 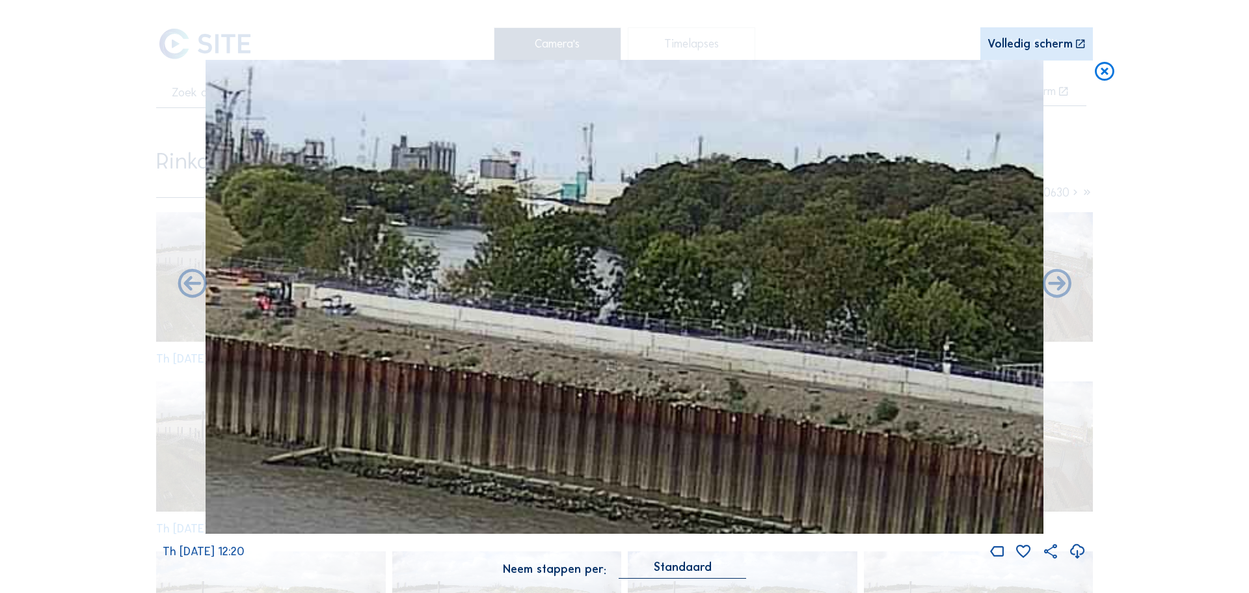 I want to click on div: Volledig scherm, so click(x=1030, y=44).